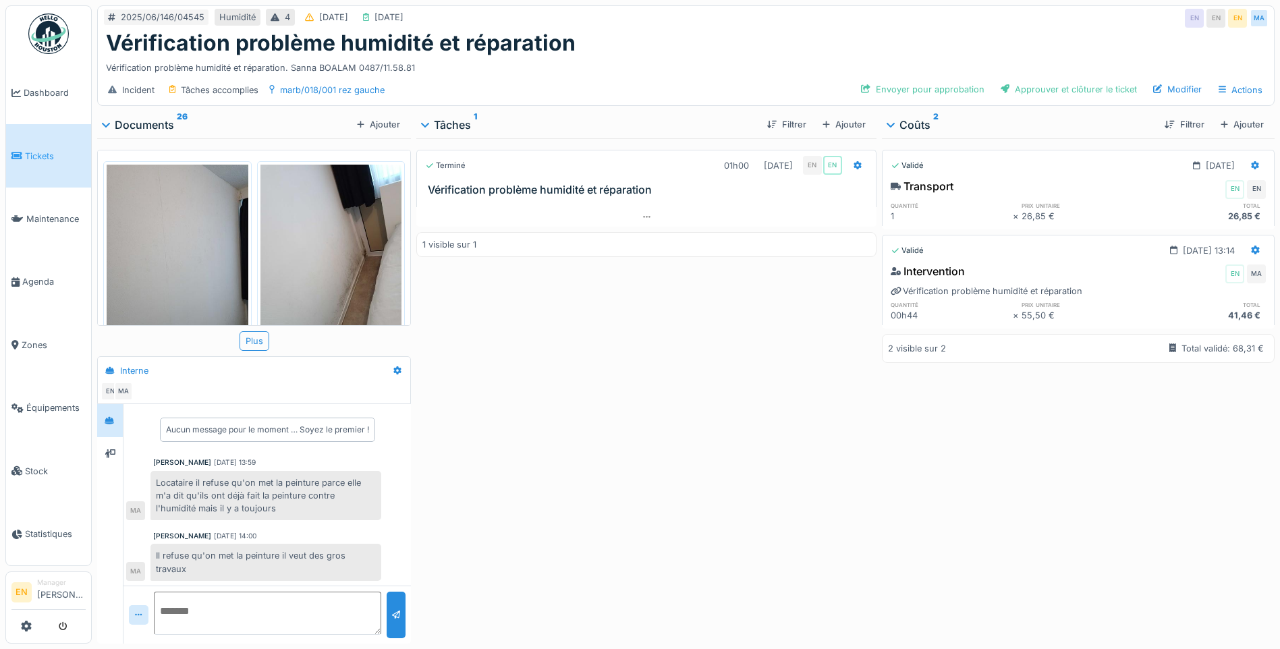 The width and height of the screenshot is (1280, 649). What do you see at coordinates (54, 281) in the screenshot?
I see `span: Agenda` at bounding box center [54, 281].